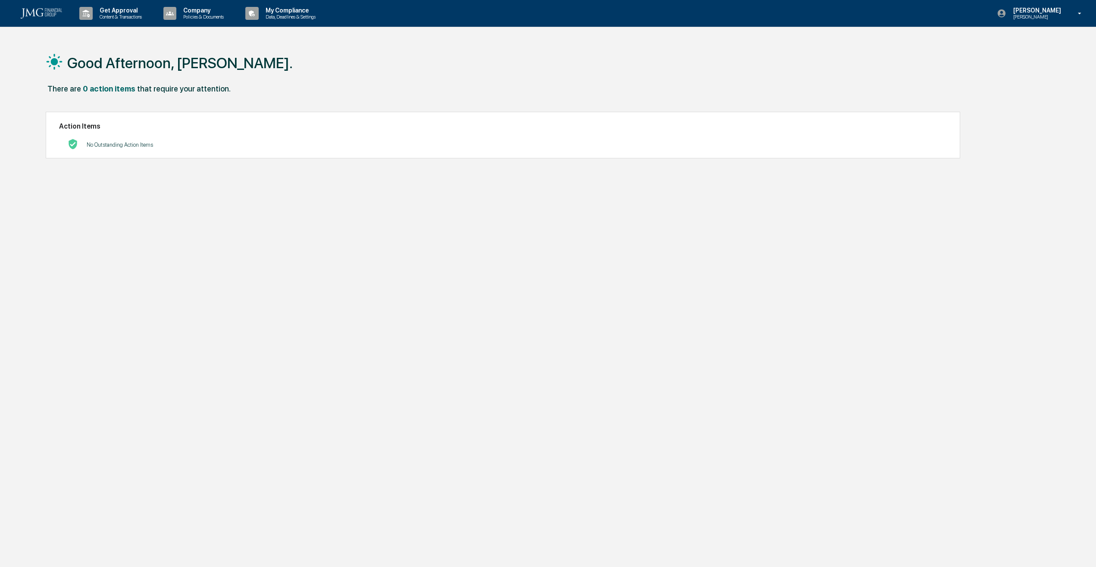 This screenshot has height=567, width=1096. What do you see at coordinates (41, 13) in the screenshot?
I see `img: logo` at bounding box center [41, 13].